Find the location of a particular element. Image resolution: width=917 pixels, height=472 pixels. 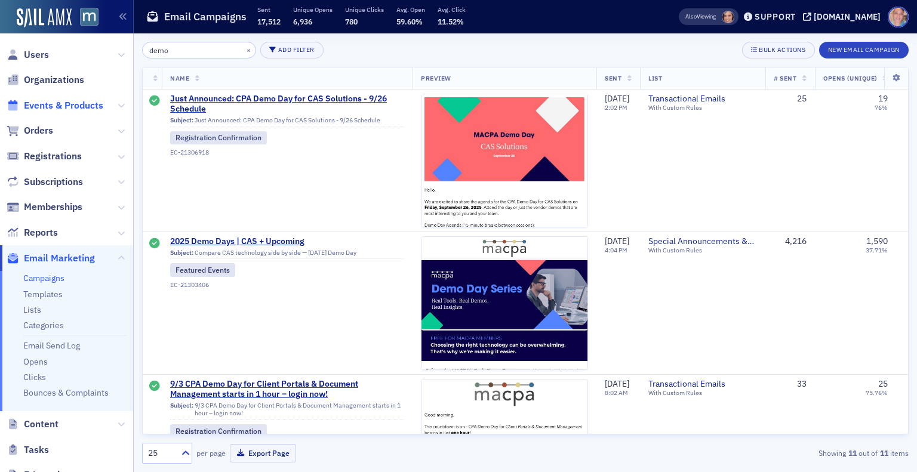

a: 2025 Demo Days | CAS + Upcoming is located at coordinates (287, 242).